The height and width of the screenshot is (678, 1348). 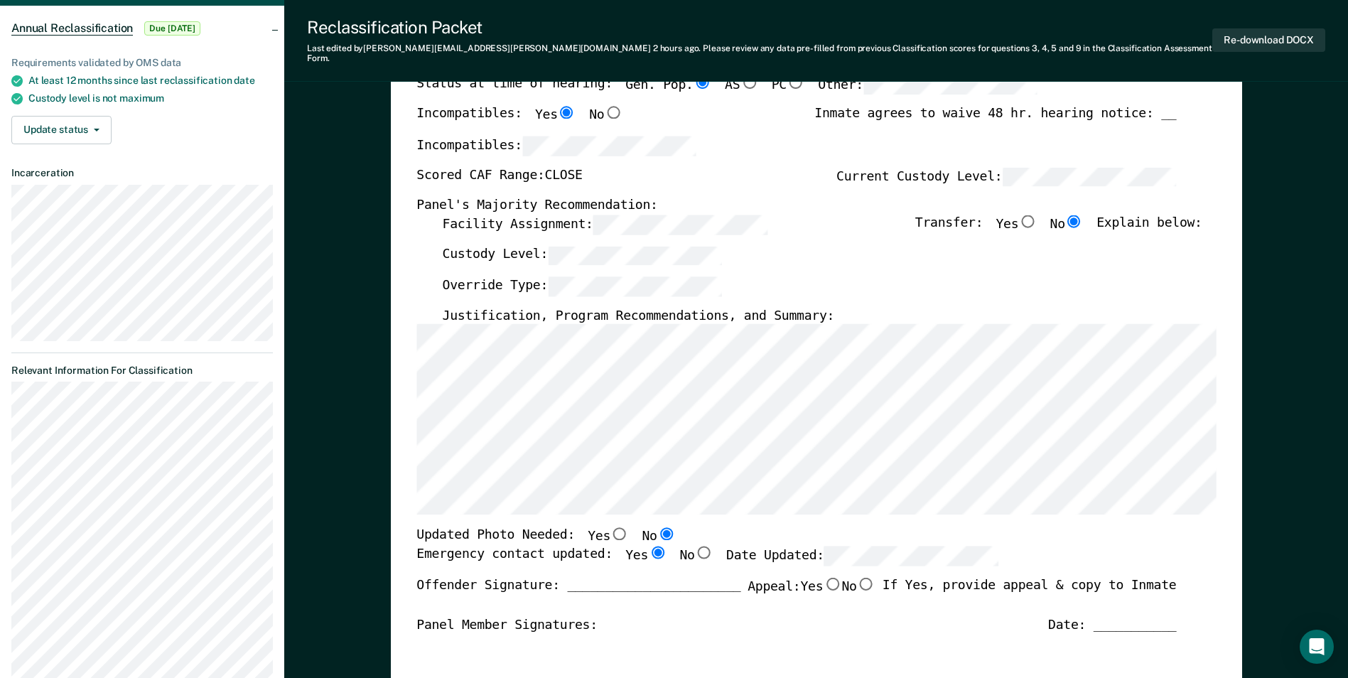 I want to click on label: AS, so click(x=741, y=85).